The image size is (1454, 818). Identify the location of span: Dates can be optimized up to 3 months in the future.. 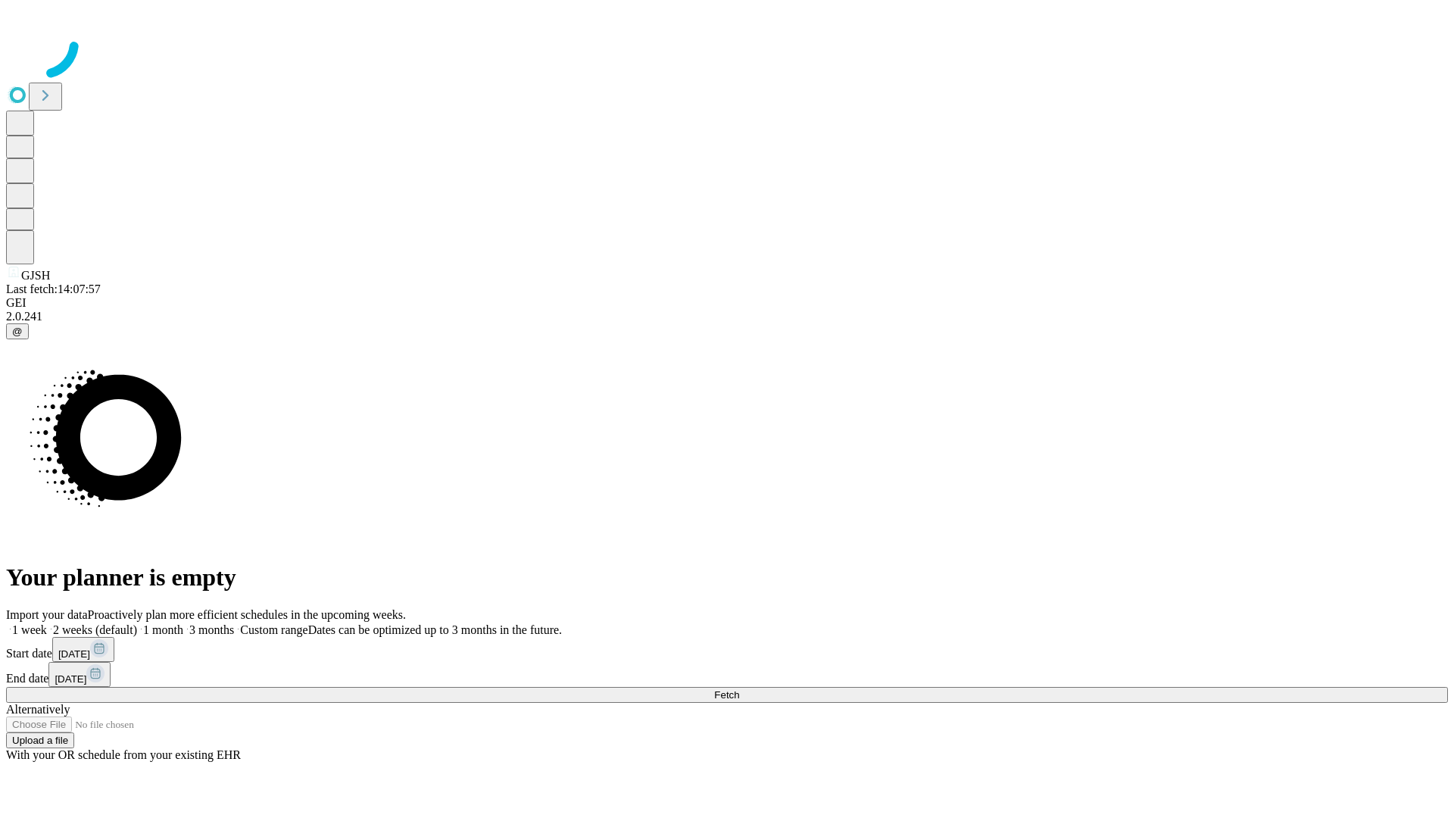
(435, 629).